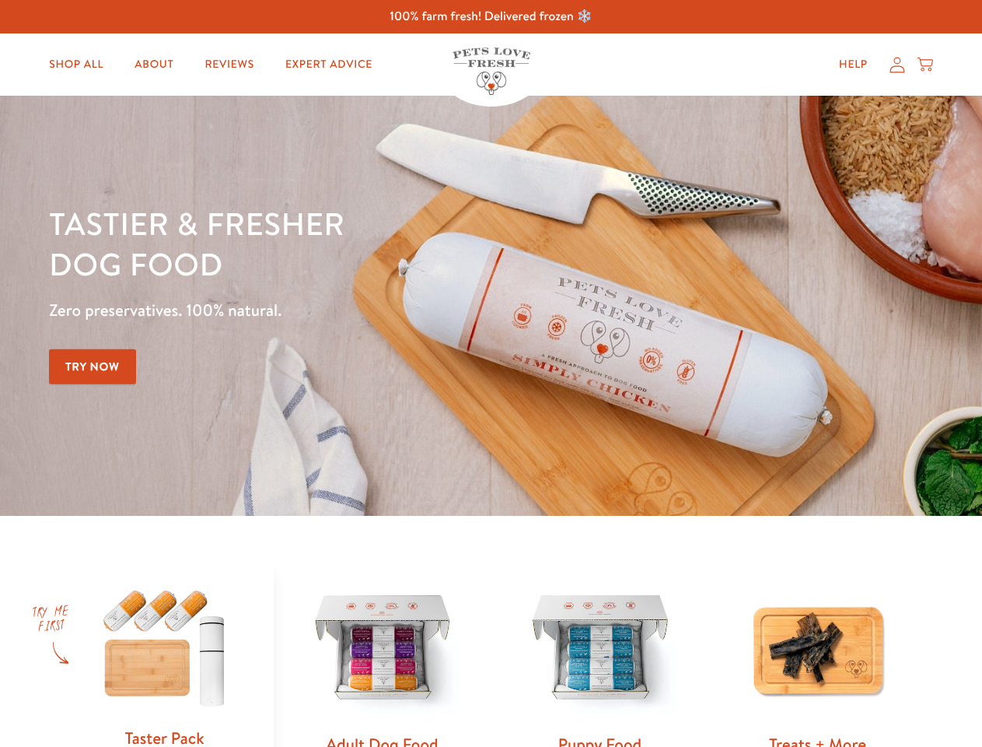  I want to click on img: Pets Love Fresh, so click(492, 71).